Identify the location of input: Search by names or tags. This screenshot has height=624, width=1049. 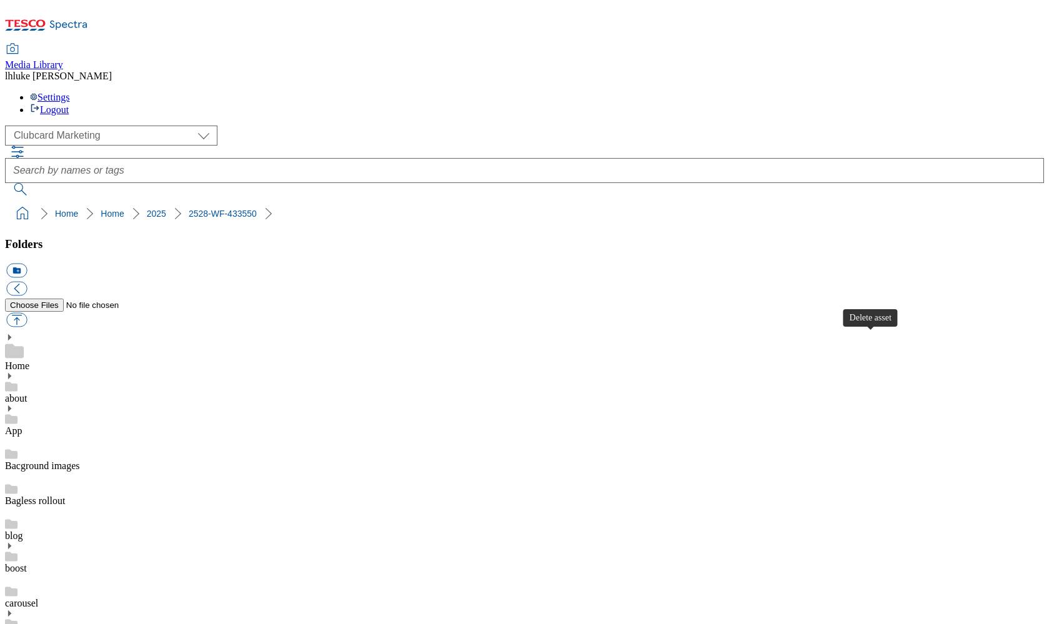
(524, 171).